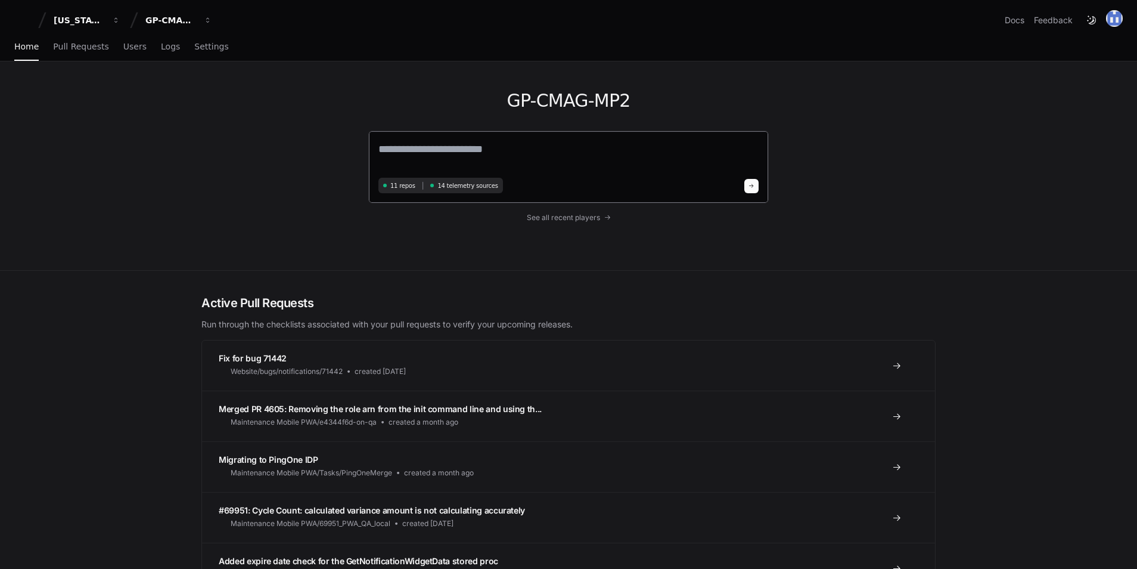  I want to click on span: 11 repos, so click(403, 185).